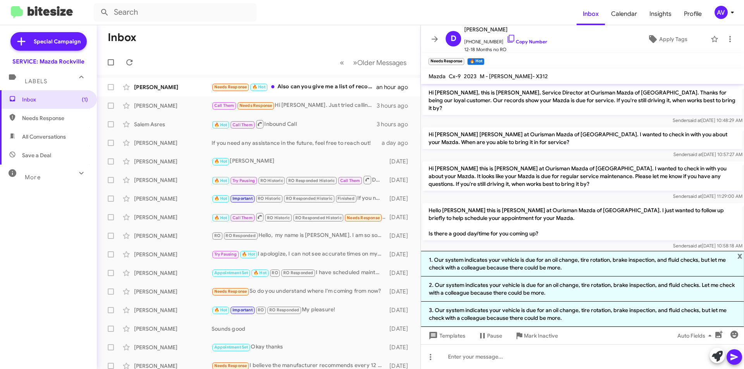 The width and height of the screenshot is (744, 369). I want to click on span: Appointment Set, so click(231, 347).